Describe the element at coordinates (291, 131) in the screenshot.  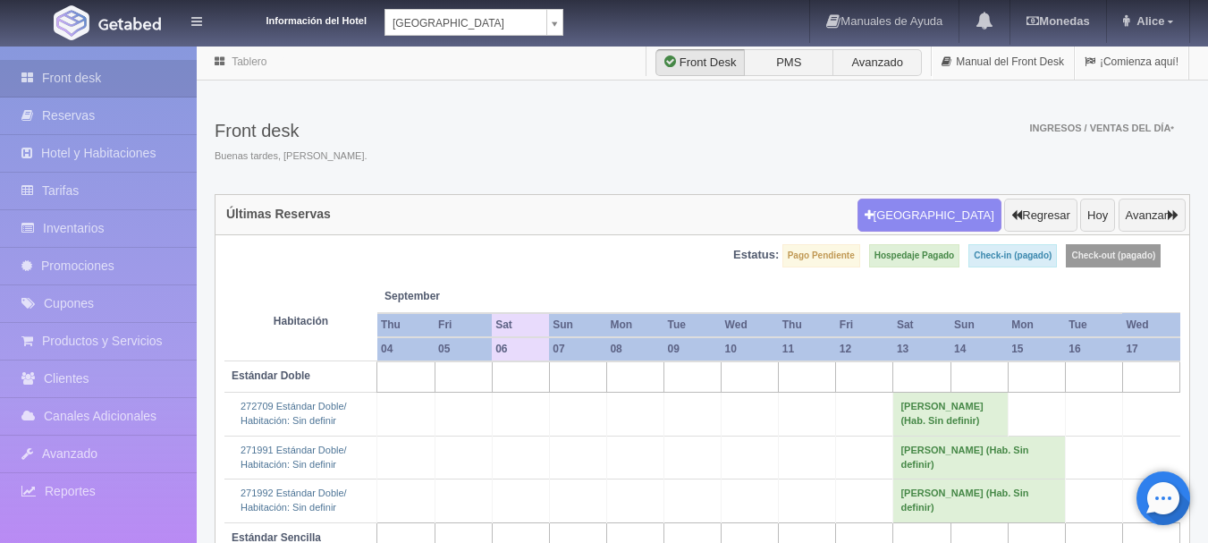
I see `h3: Front desk` at that location.